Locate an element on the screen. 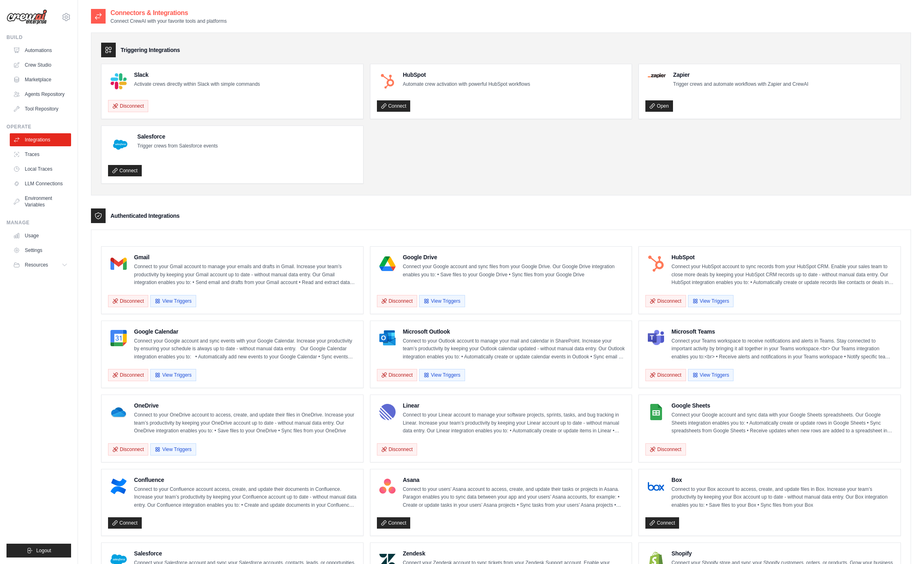 This screenshot has height=564, width=924. img: Microsoft Outlook Logo is located at coordinates (388, 338).